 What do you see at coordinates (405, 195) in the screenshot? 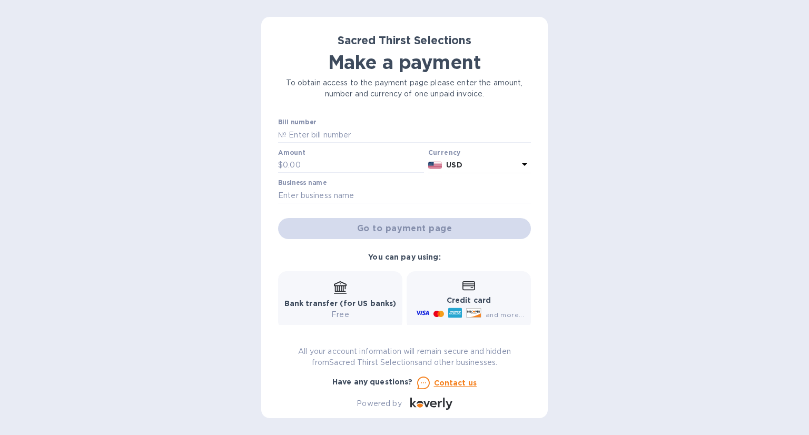
I see `input: Enter business name` at bounding box center [405, 195].